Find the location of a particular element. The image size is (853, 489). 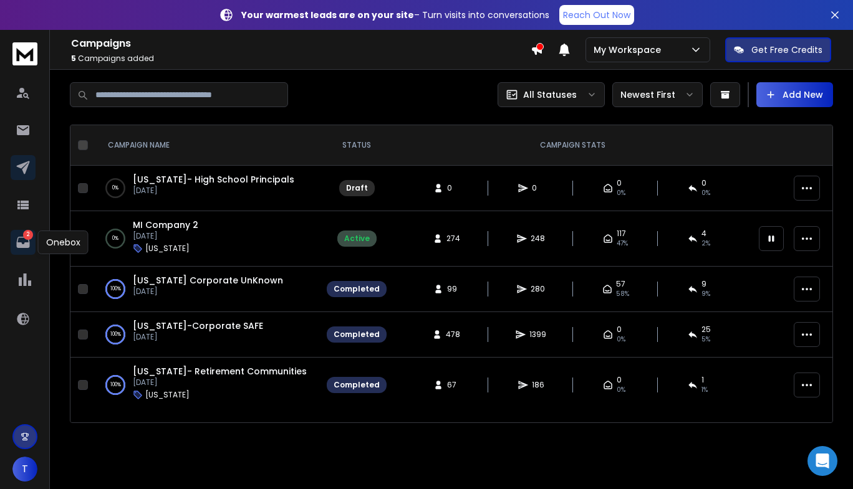

span: 58 % is located at coordinates (622, 294).